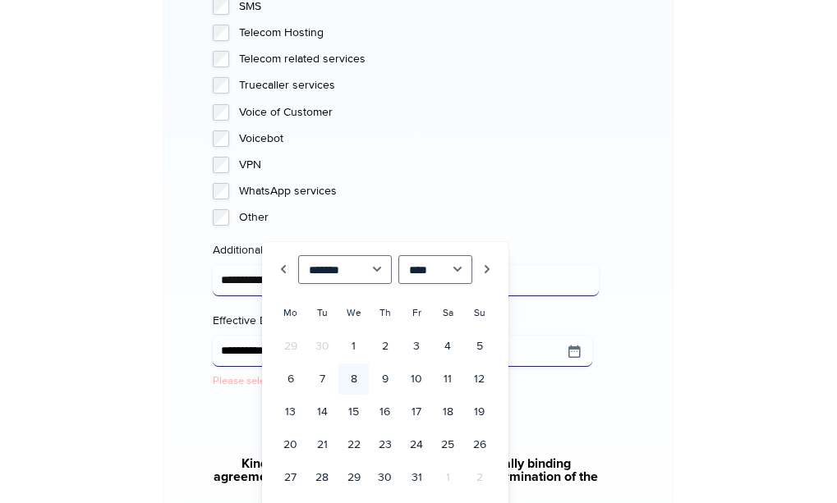 The height and width of the screenshot is (503, 837). What do you see at coordinates (416, 445) in the screenshot?
I see `a: 24` at bounding box center [416, 445].